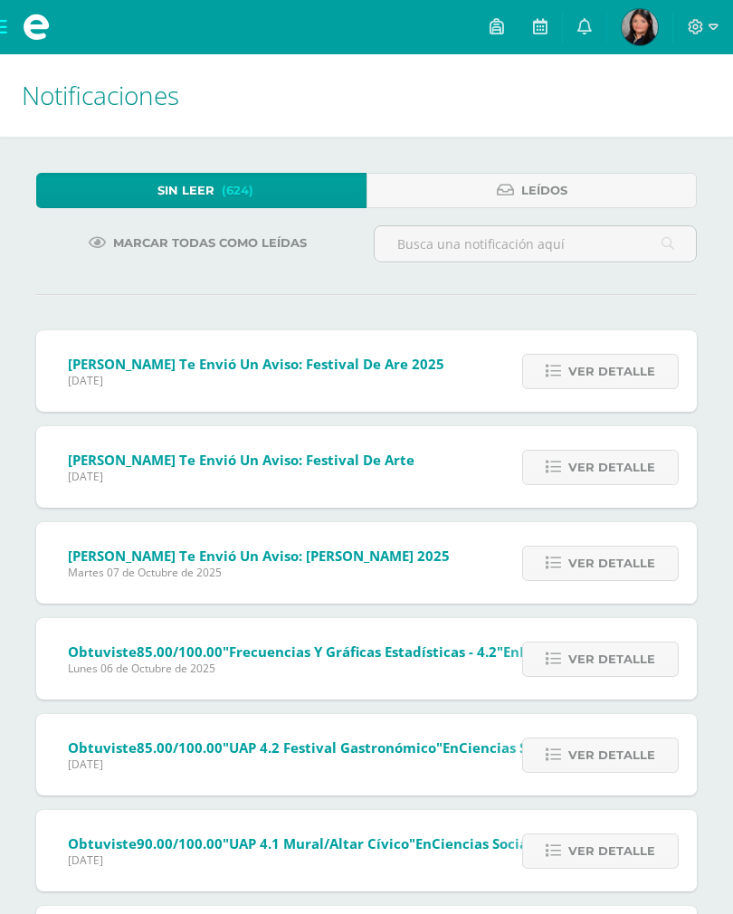 The width and height of the screenshot is (733, 914). I want to click on span: Marcar todas como leídas, so click(210, 243).